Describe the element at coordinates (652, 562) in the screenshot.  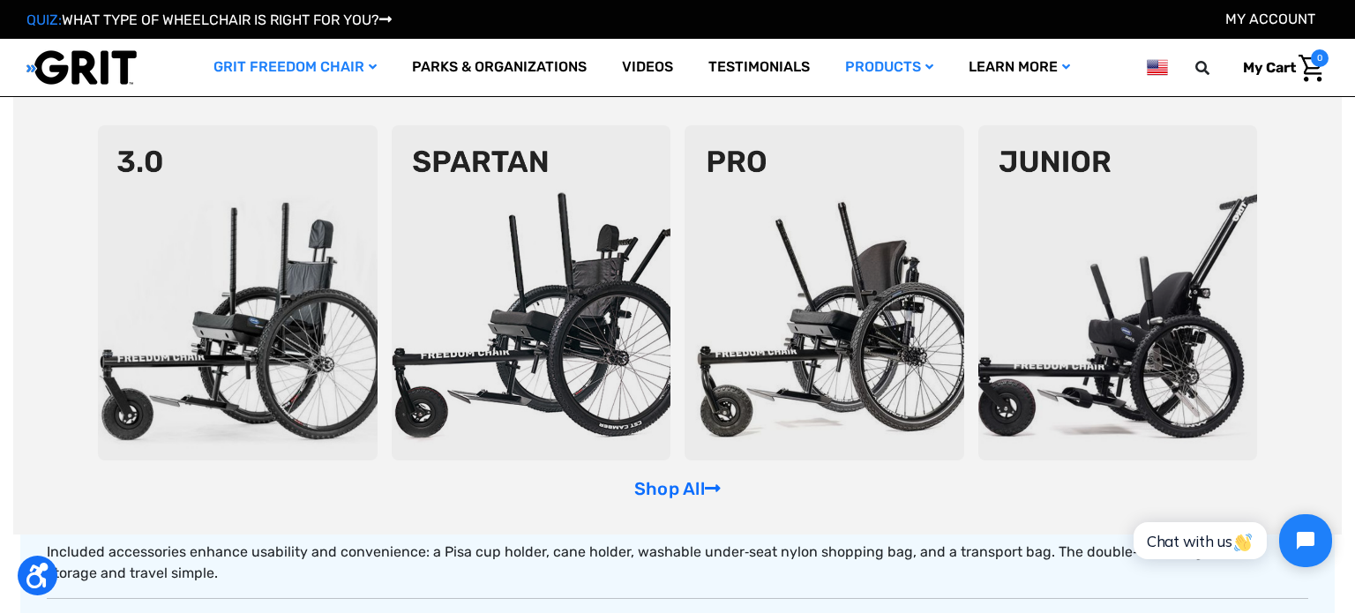
I see `span: Included accessories enhance usability and convenience: a Pisa cup holder, cane holder, washable ...` at that location.